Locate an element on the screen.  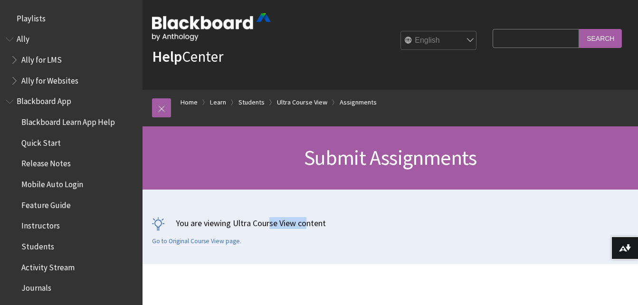
span: Quick Start is located at coordinates (41, 141).